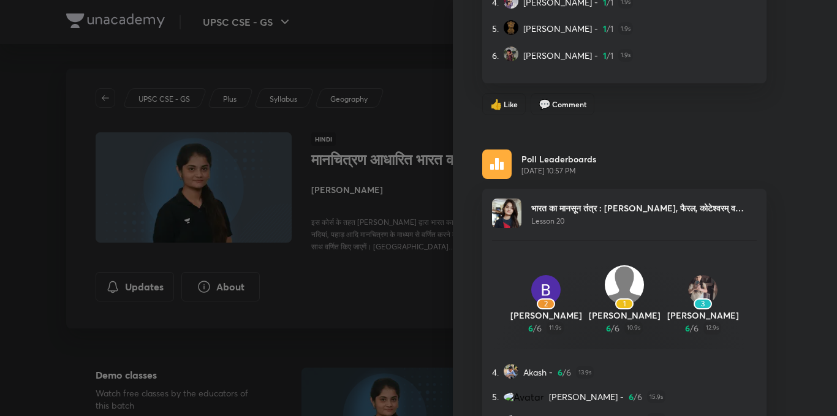  What do you see at coordinates (624, 304) in the screenshot?
I see `div: 1` at bounding box center [624, 304].